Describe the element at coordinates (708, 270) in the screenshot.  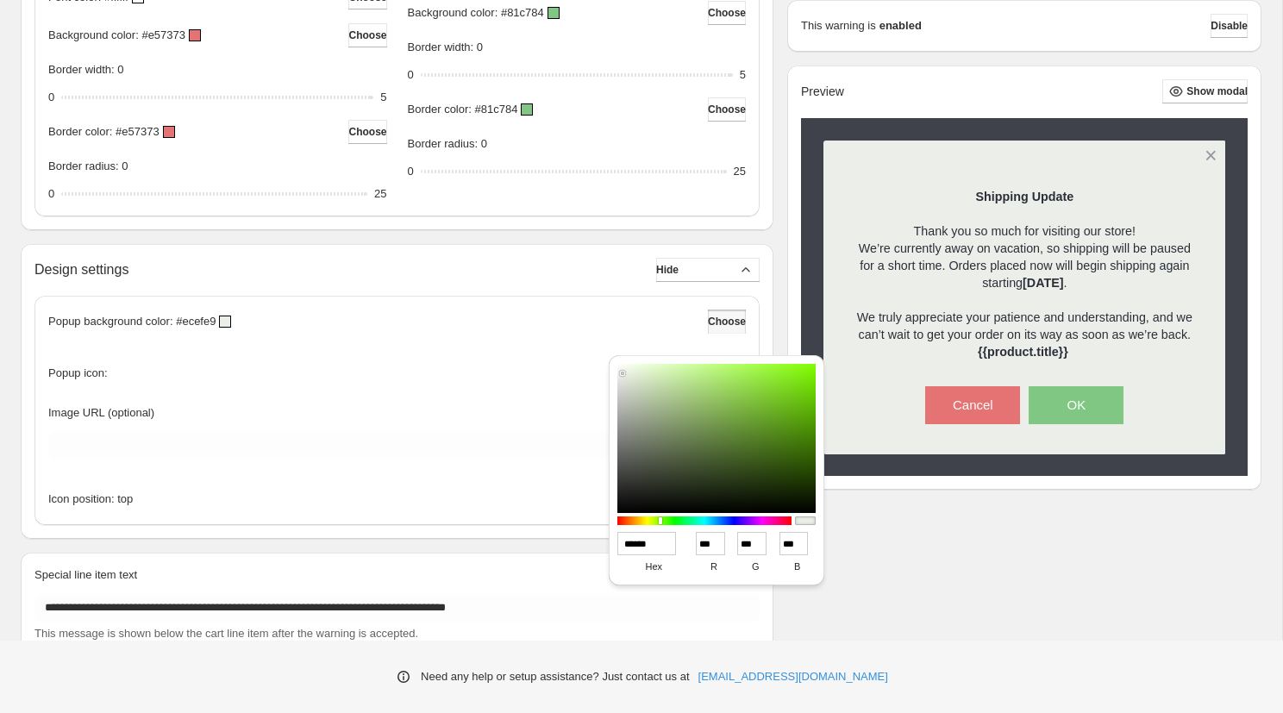
I see `button: Hide` at that location.